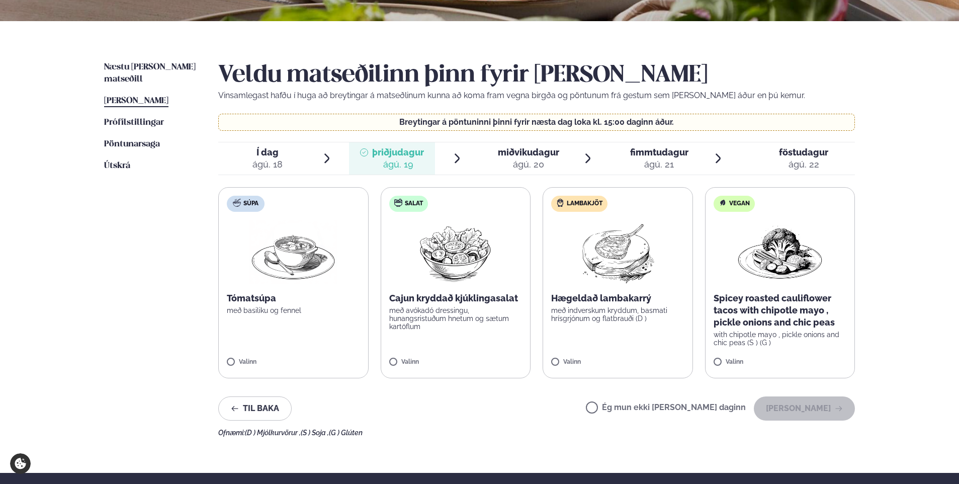 This screenshot has width=959, height=484. I want to click on div: ágú. 20, so click(528, 164).